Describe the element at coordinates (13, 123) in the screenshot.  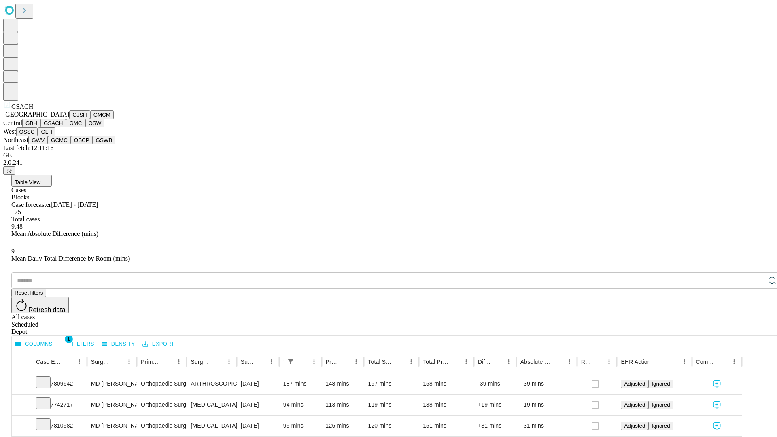
I see `span: Central` at that location.